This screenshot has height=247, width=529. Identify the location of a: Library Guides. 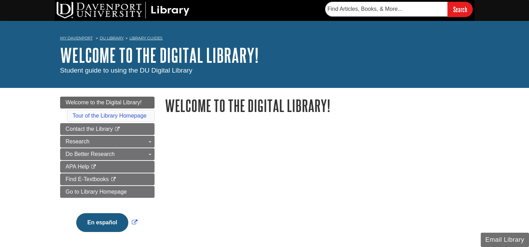
(146, 38).